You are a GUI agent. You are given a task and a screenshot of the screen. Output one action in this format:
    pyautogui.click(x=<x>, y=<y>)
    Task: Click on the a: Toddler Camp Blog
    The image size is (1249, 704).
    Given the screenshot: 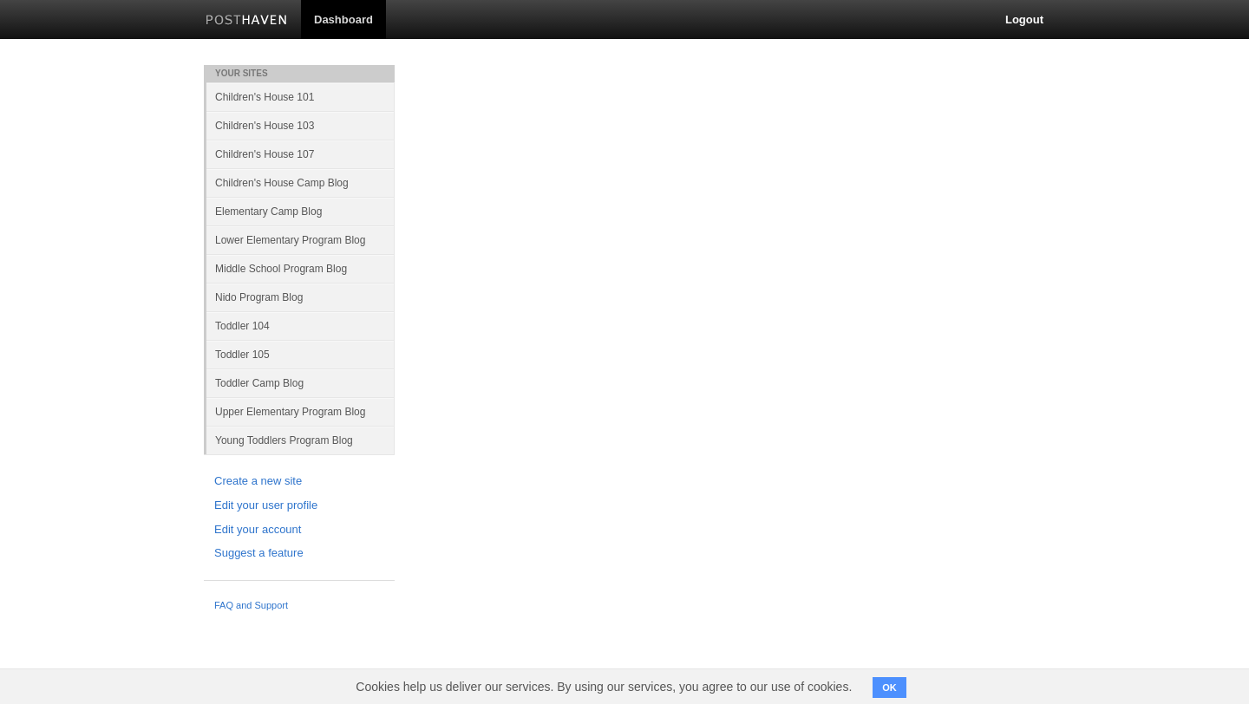 What is the action you would take?
    pyautogui.click(x=300, y=383)
    